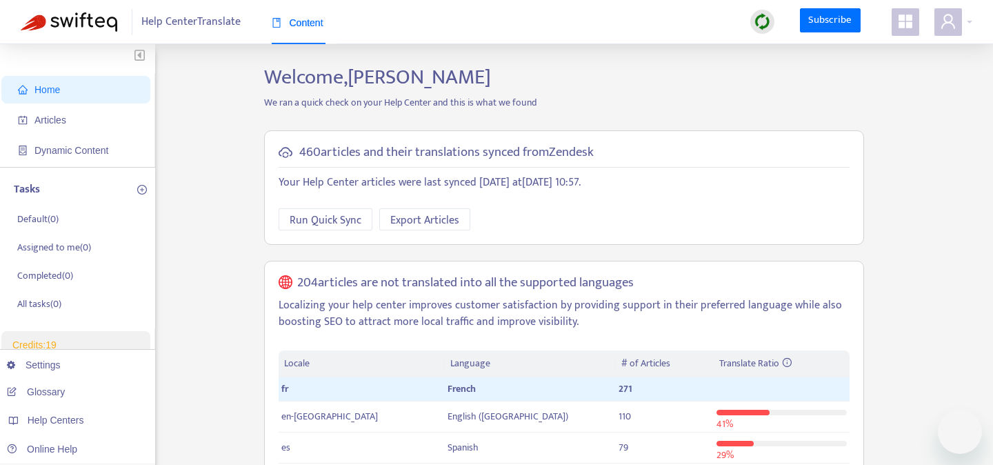  Describe the element at coordinates (564, 102) in the screenshot. I see `p: We ran a quick check on your Help Center and this is what we found` at that location.